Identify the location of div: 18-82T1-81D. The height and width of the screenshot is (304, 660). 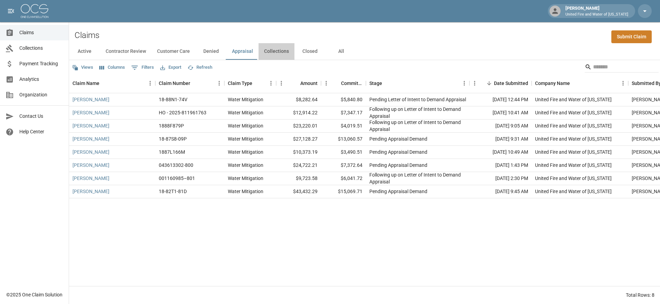
(172, 191).